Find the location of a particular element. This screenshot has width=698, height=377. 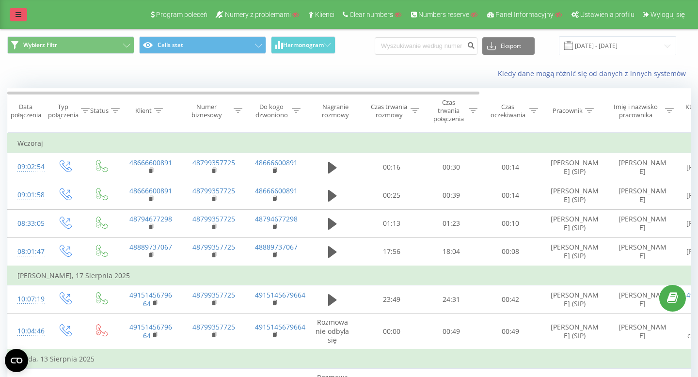

span: Ustawienia profilu is located at coordinates (607, 15).